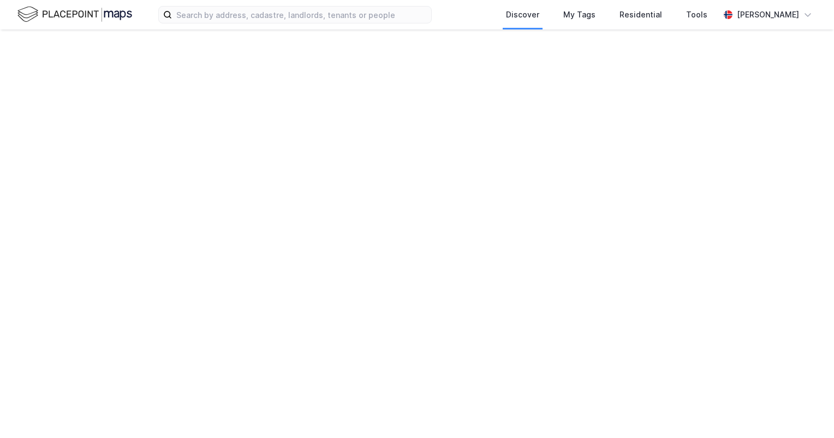 Image resolution: width=834 pixels, height=438 pixels. What do you see at coordinates (641, 15) in the screenshot?
I see `div: Residential` at bounding box center [641, 15].